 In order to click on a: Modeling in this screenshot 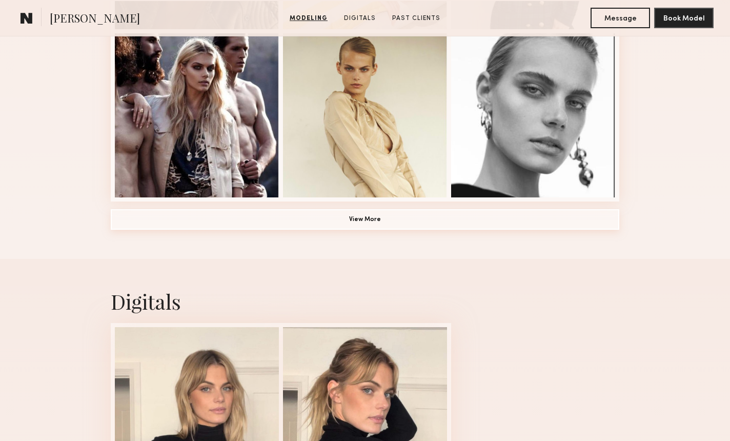, I will do `click(309, 18)`.